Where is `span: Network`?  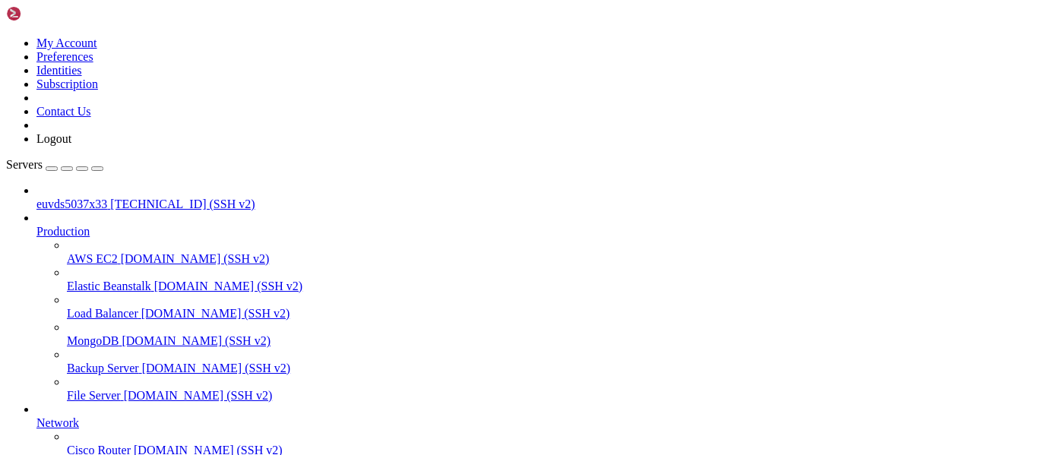 span: Network is located at coordinates (58, 422).